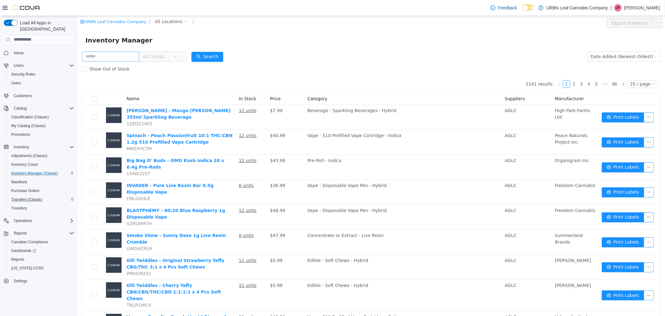 Image resolution: width=665 pixels, height=316 pixels. What do you see at coordinates (200, 169) in the screenshot?
I see `span: $36.99` at bounding box center [200, 169].